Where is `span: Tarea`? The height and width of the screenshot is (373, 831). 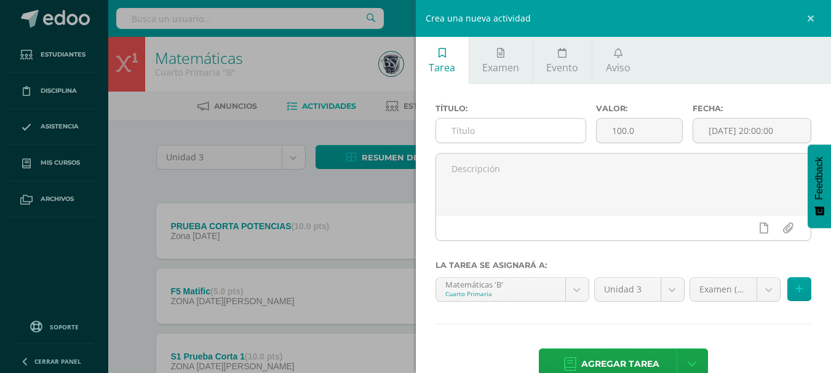 span: Tarea is located at coordinates (442, 68).